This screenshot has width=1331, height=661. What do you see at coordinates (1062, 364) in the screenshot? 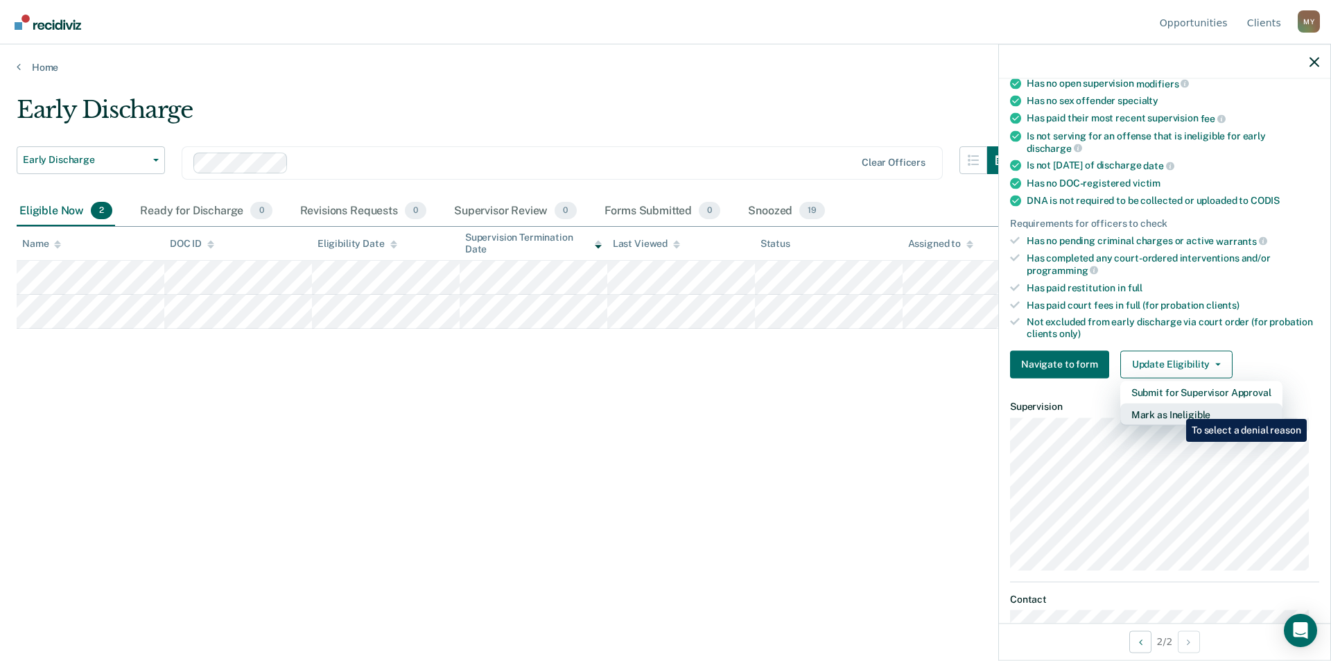
I see `a: Navigate to form link` at bounding box center [1062, 364].